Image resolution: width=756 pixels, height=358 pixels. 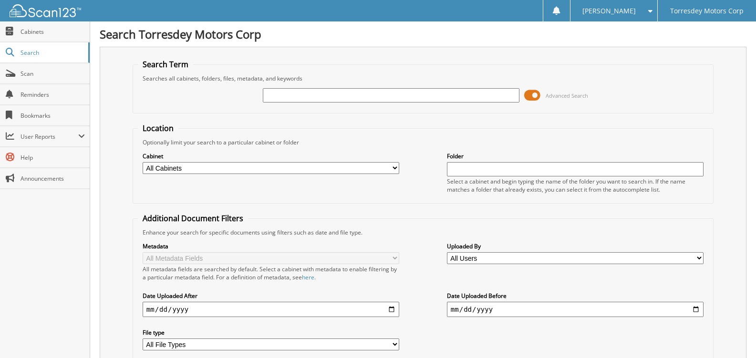 I want to click on img: scan123-logo-white.svg, so click(x=45, y=10).